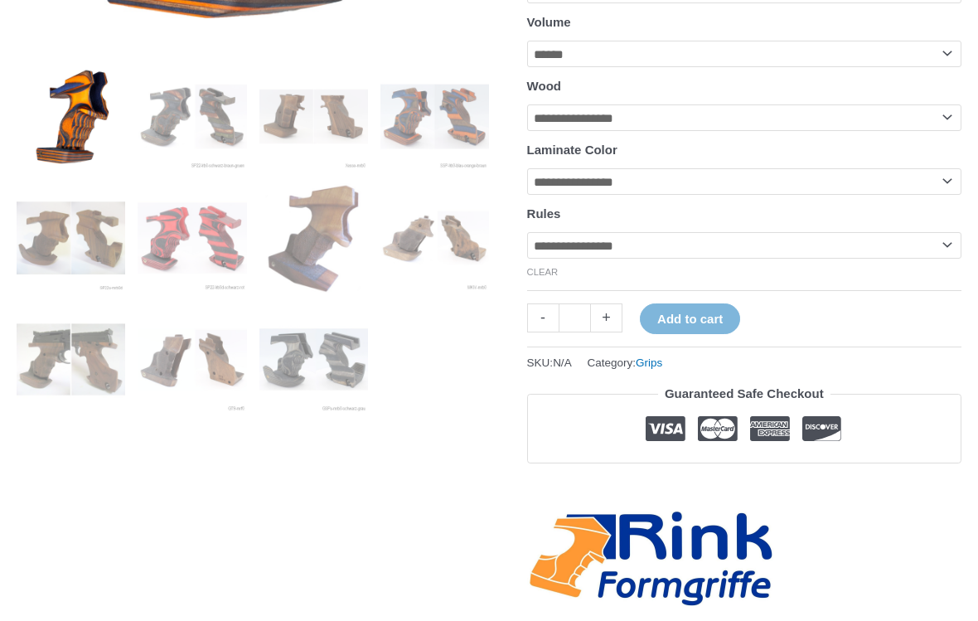 The image size is (978, 621). Describe the element at coordinates (191, 237) in the screenshot. I see `img: Rink Grip for Sport Pistol - Image 6` at that location.